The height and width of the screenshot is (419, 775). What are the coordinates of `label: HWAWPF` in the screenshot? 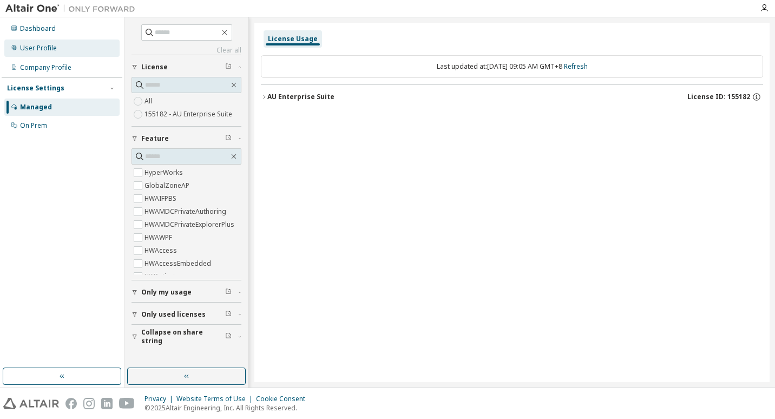 It's located at (159, 238).